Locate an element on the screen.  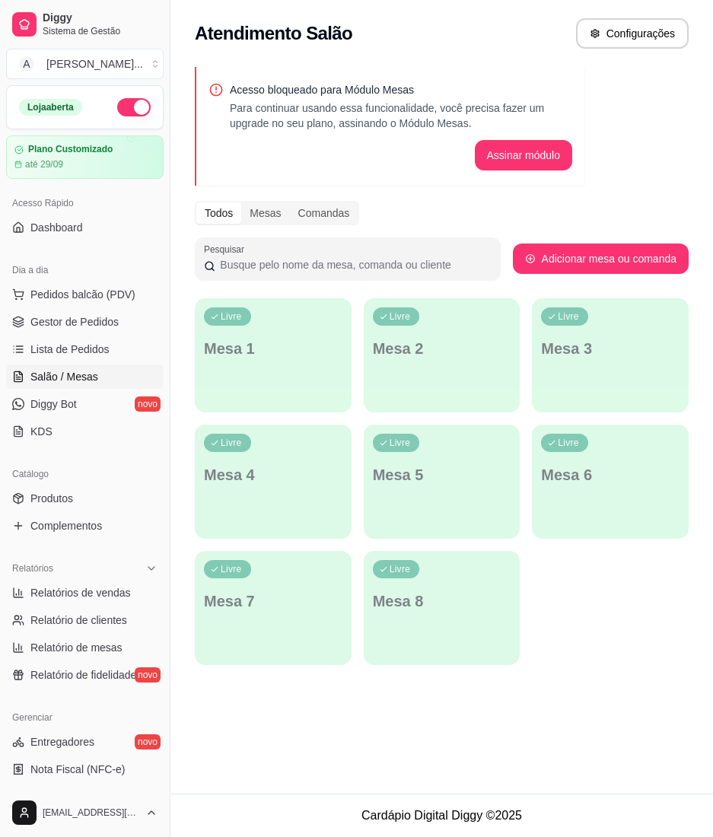
div: Acesso Rápido is located at coordinates (84, 203).